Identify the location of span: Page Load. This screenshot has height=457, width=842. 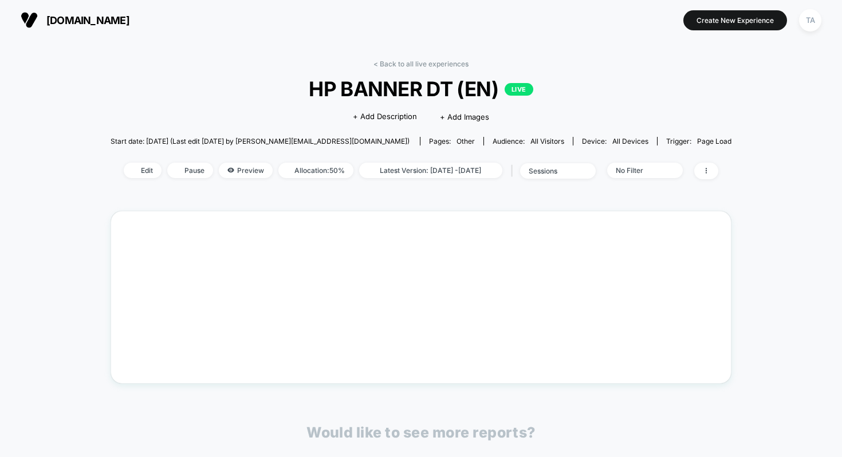
(714, 141).